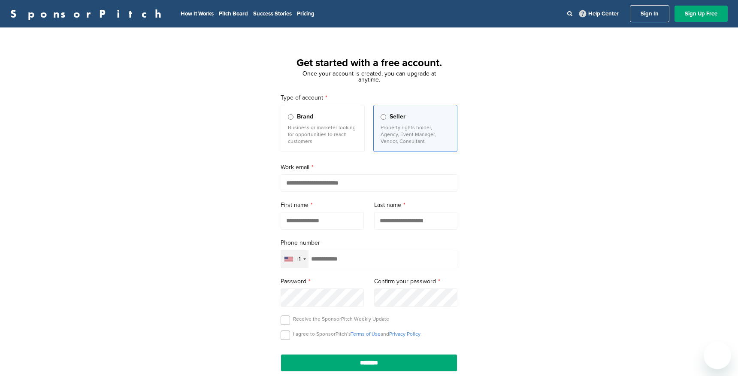 Image resolution: width=738 pixels, height=376 pixels. Describe the element at coordinates (322, 205) in the screenshot. I see `label: First name` at that location.